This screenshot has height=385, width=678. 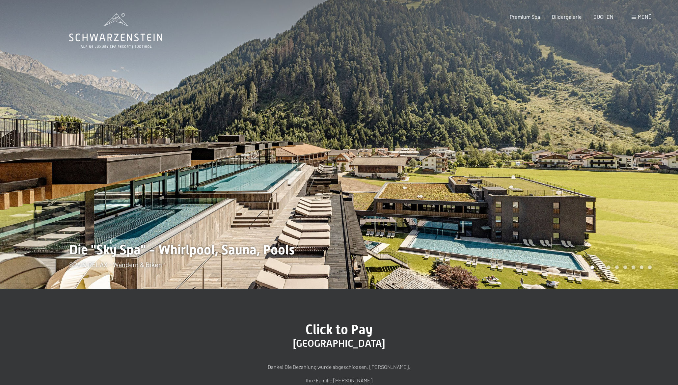 What do you see at coordinates (649, 267) in the screenshot?
I see `div: Carousel Page 8` at bounding box center [649, 267].